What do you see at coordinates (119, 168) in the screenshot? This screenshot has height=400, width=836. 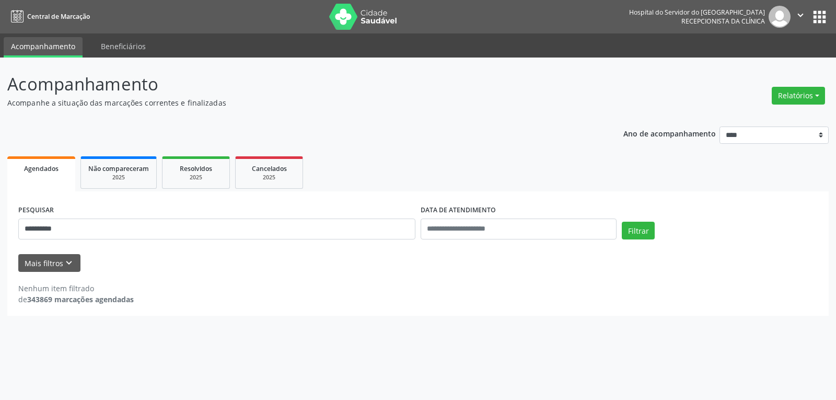 I see `span: Não compareceram` at bounding box center [119, 168].